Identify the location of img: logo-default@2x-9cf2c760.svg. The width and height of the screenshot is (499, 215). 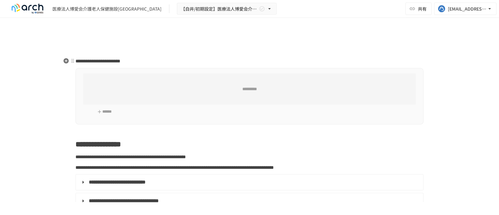
(27, 9).